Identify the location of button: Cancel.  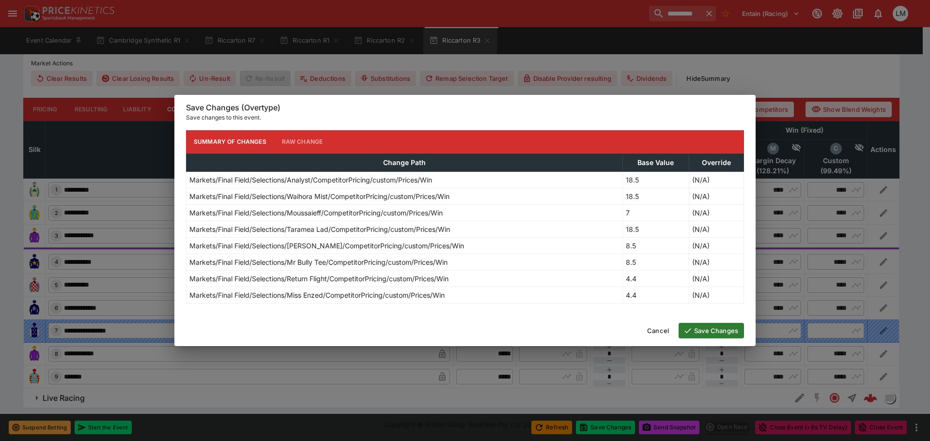
(658, 331).